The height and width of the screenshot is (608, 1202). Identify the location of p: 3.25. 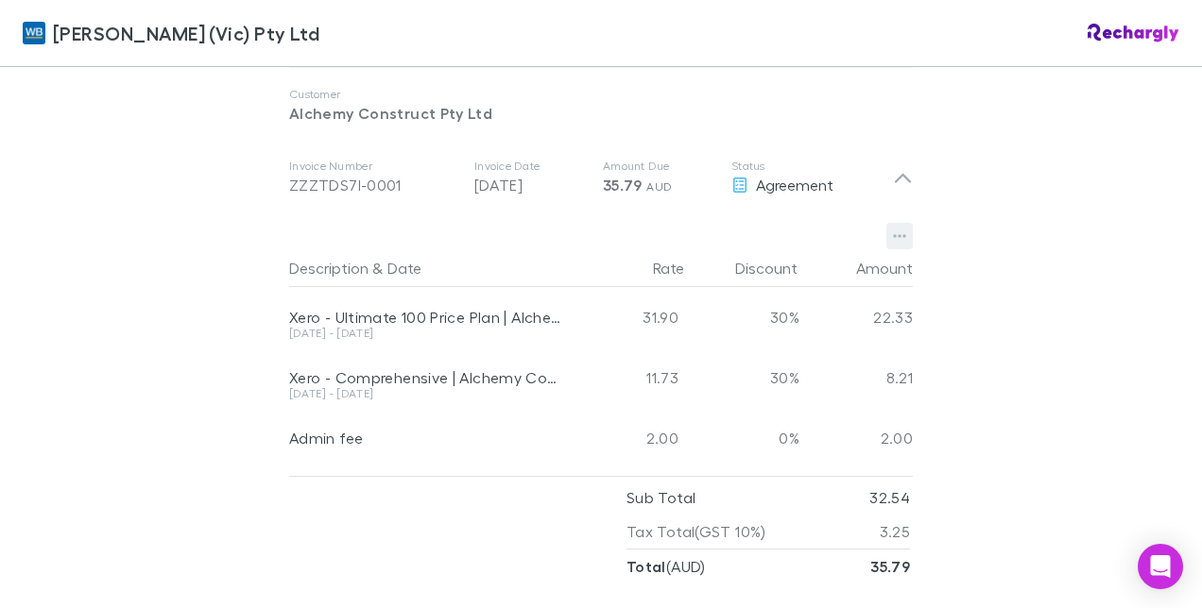
(895, 532).